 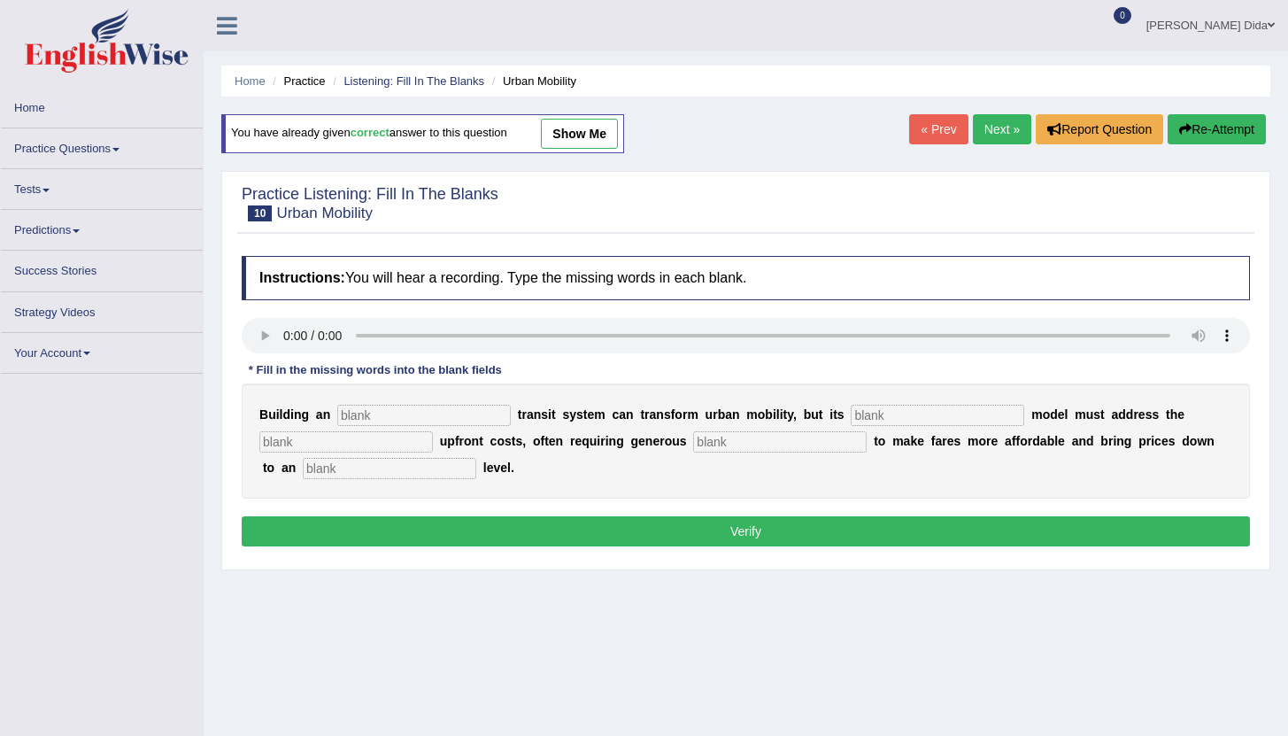 I want to click on b: Instructions:, so click(x=302, y=277).